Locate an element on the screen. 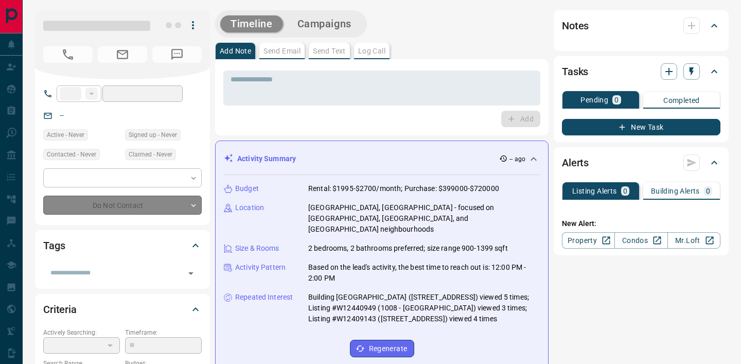  a: Condos is located at coordinates (641, 240).